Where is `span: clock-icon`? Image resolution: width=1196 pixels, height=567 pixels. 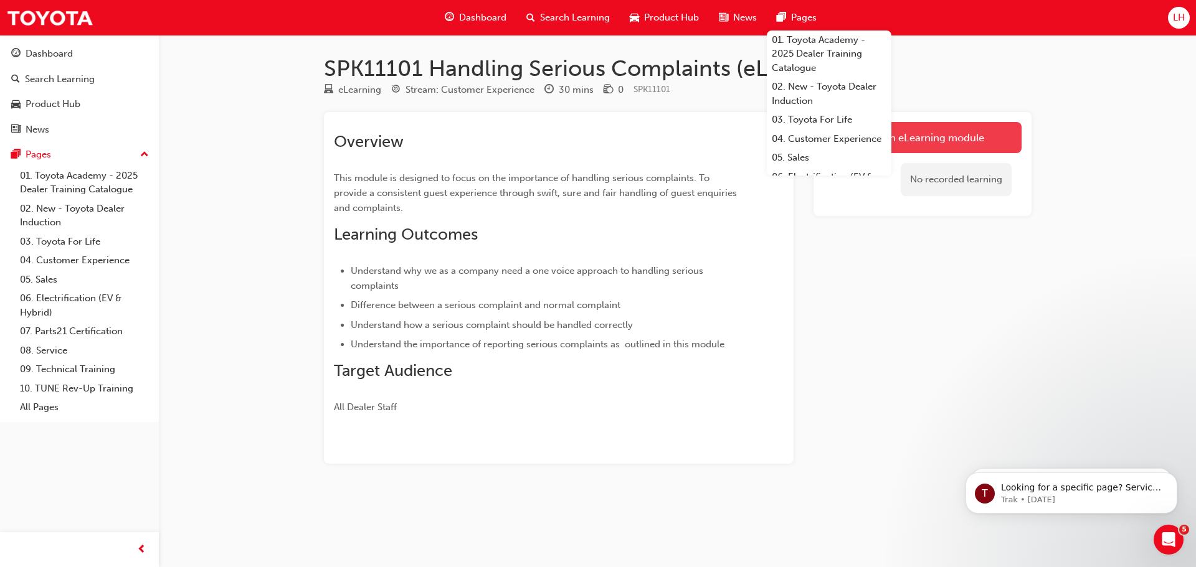 span: clock-icon is located at coordinates (549, 90).